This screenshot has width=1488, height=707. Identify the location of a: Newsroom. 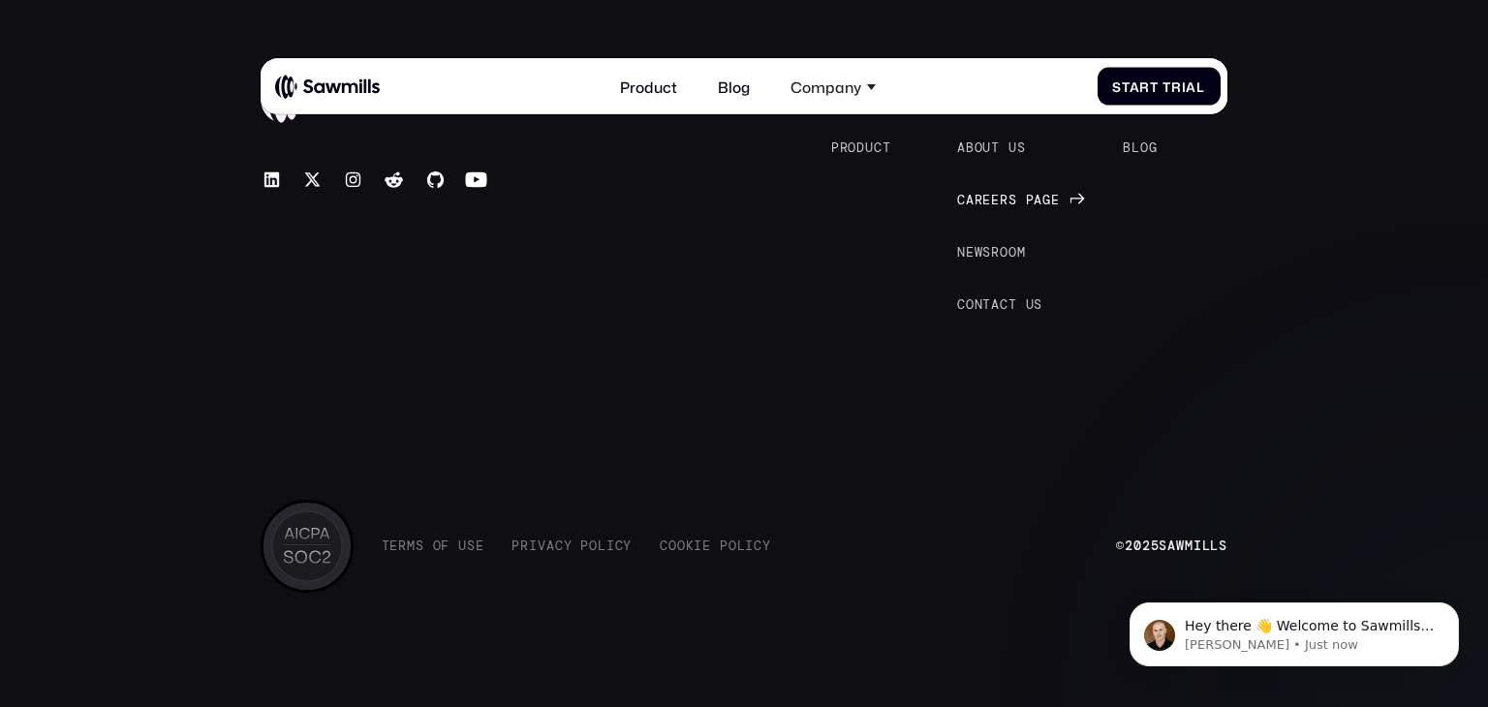
(1000, 252).